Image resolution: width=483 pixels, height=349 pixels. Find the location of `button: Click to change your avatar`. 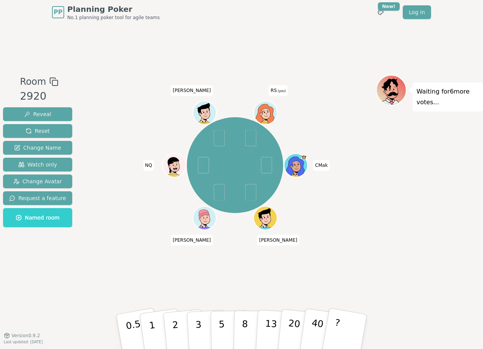

button: Click to change your avatar is located at coordinates (265, 112).